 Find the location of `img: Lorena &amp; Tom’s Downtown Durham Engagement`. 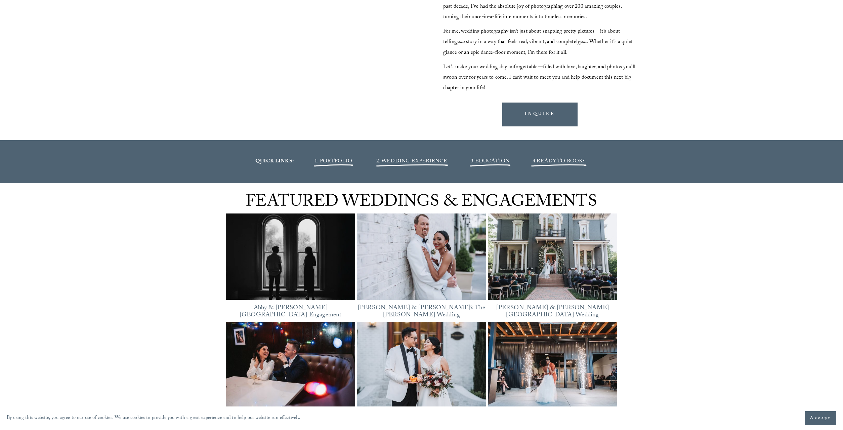

img: Lorena &amp; Tom’s Downtown Durham Engagement is located at coordinates (290, 365).